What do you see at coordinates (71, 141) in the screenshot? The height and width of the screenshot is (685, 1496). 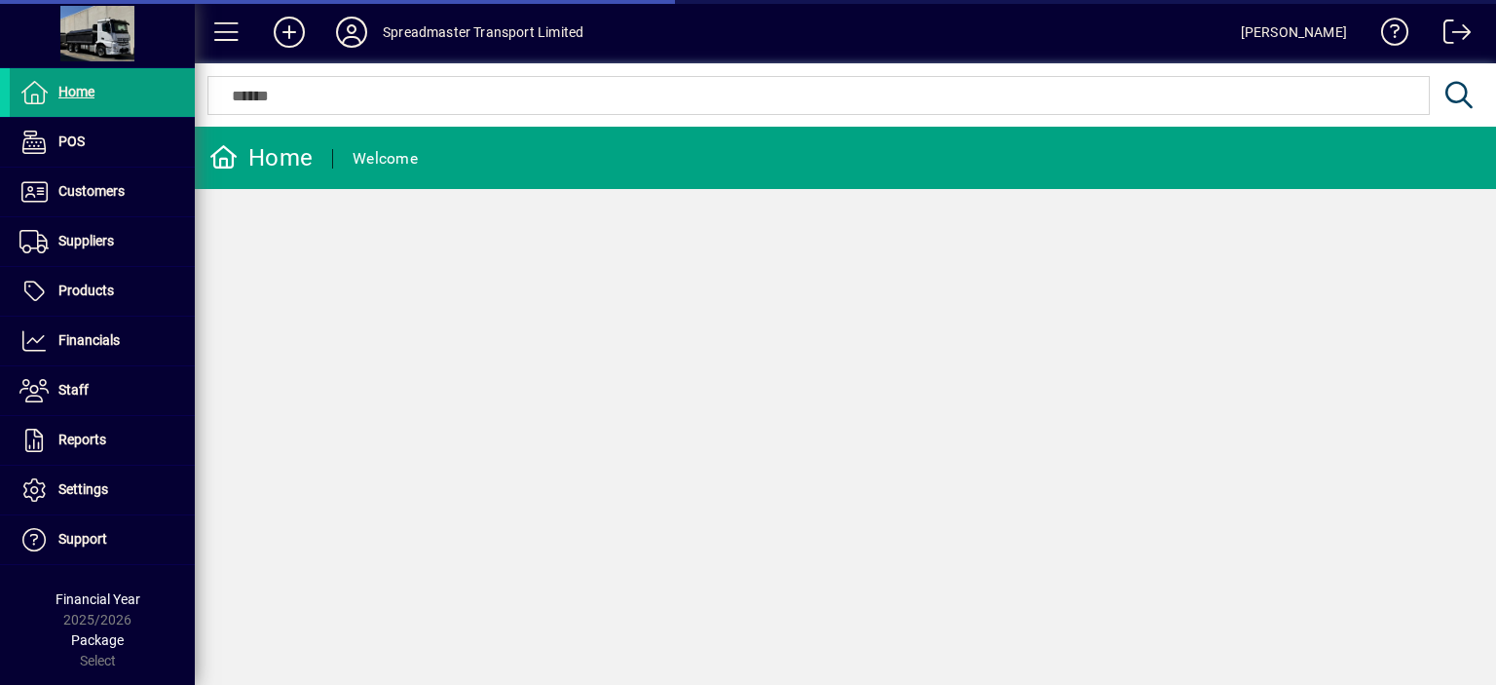 I see `span: POS` at bounding box center [71, 141].